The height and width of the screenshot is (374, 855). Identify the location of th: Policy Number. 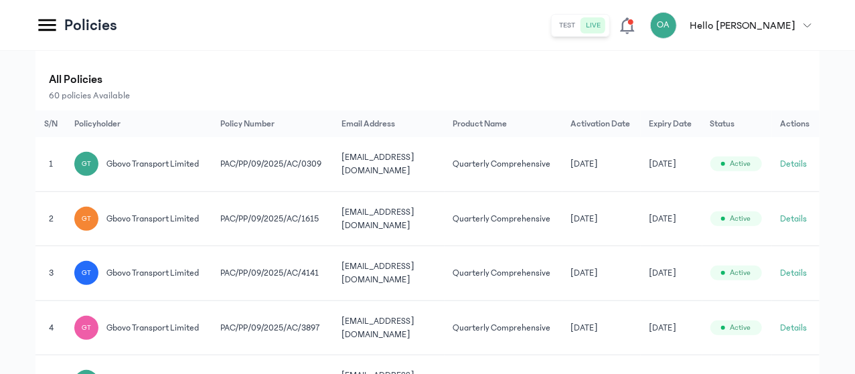
(272, 124).